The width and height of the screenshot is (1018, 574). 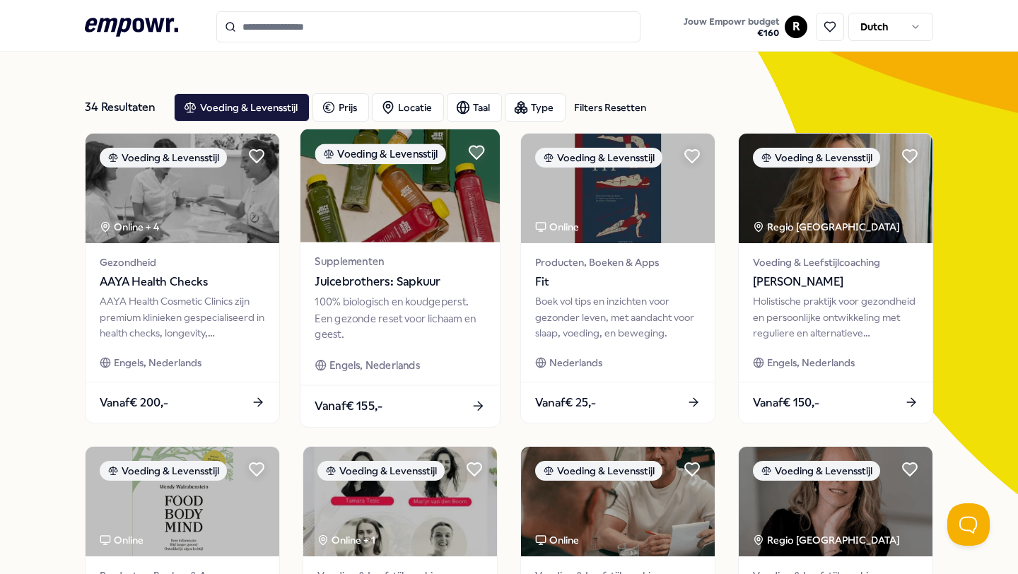 I want to click on span: € 160, so click(x=731, y=33).